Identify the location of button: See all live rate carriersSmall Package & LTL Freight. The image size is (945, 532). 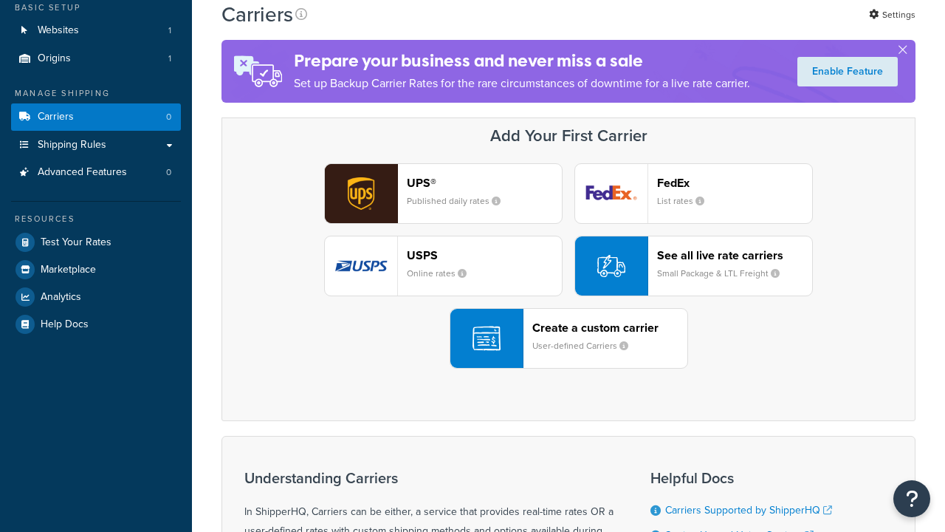
(694, 266).